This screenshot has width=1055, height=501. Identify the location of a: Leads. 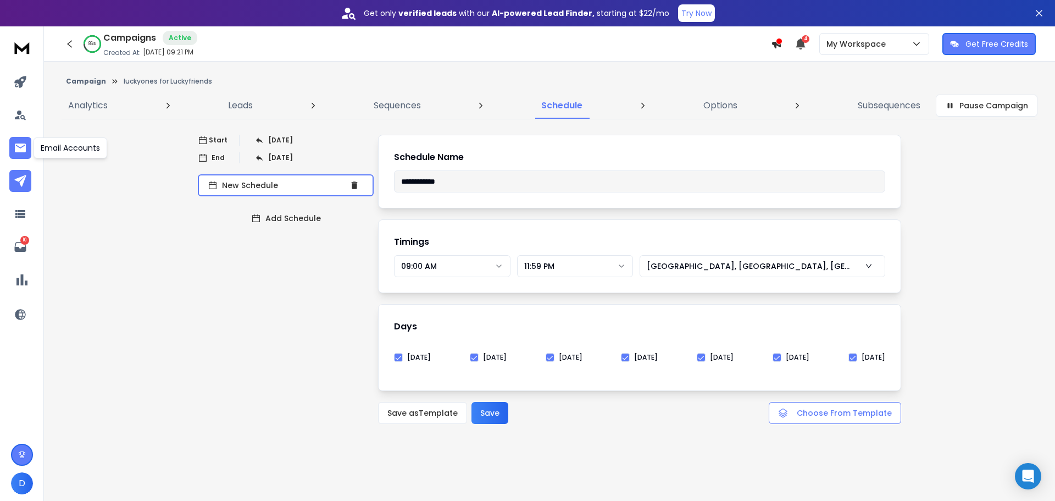
(240, 105).